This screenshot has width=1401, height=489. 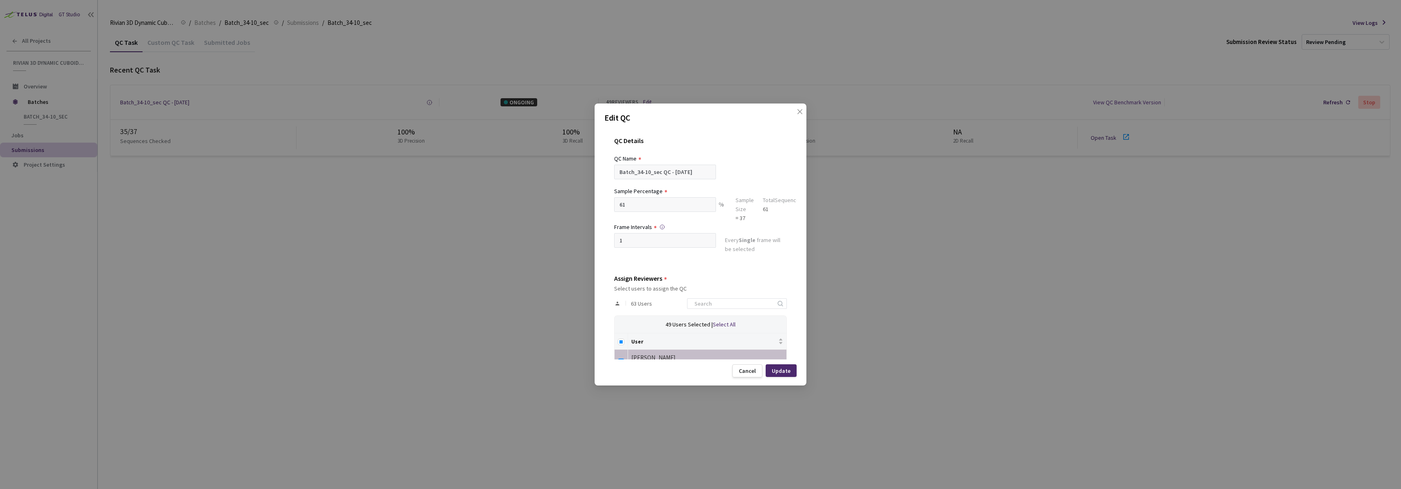 What do you see at coordinates (756, 245) in the screenshot?
I see `div: Every frame will be selected` at bounding box center [756, 245].